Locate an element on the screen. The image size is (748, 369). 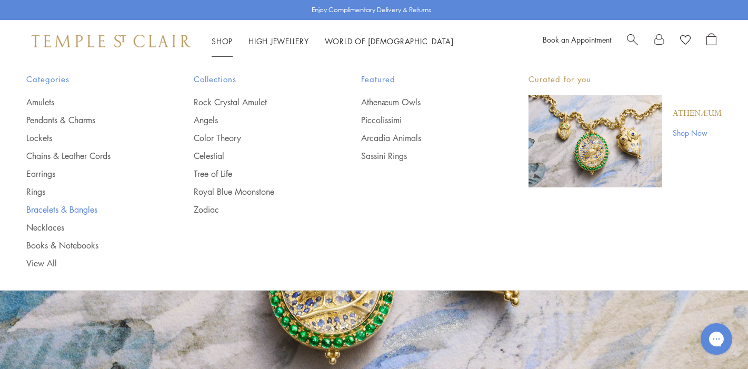
a: View All is located at coordinates (89, 263).